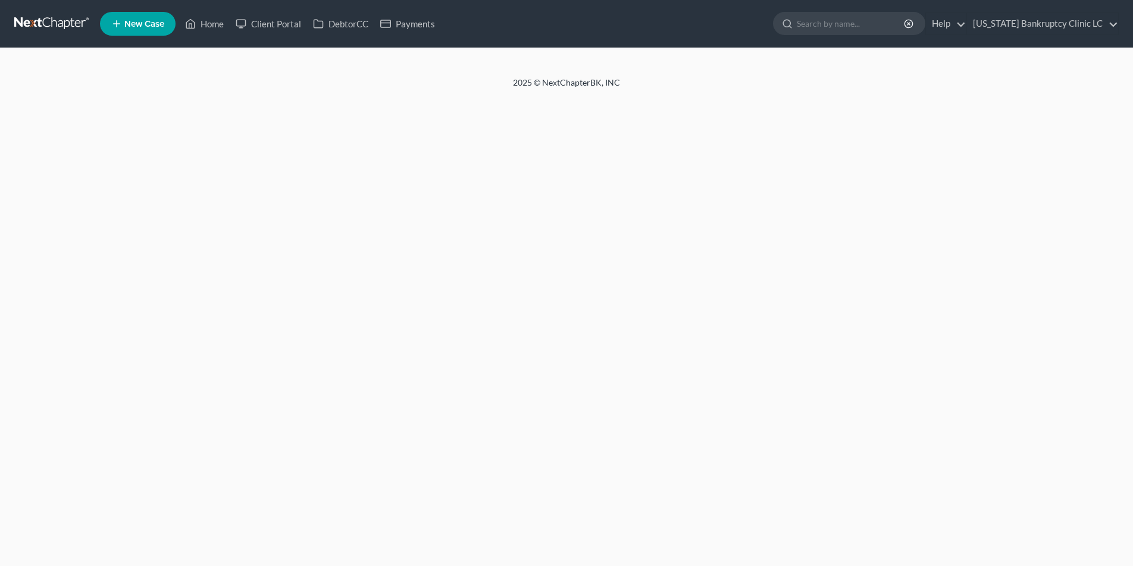  Describe the element at coordinates (566, 87) in the screenshot. I see `div: 2025 © NextChapterBK, INC` at that location.